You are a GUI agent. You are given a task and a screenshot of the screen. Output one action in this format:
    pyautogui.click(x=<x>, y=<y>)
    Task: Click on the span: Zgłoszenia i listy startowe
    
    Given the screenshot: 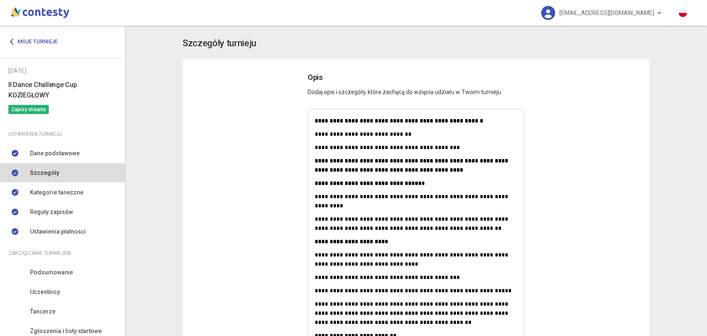 What is the action you would take?
    pyautogui.click(x=66, y=331)
    